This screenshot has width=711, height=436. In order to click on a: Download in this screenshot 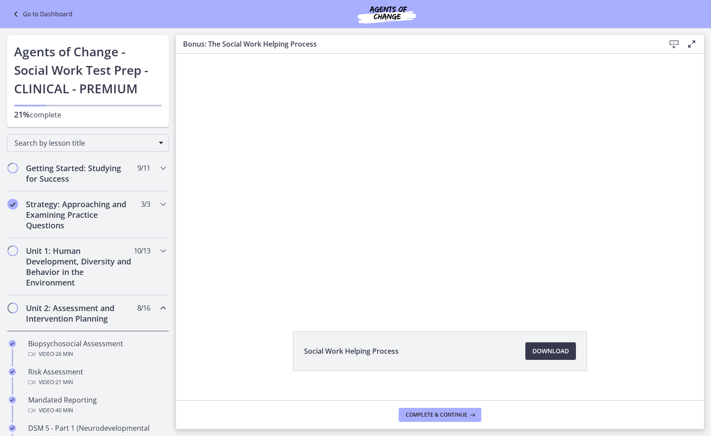, I will do `click(551, 351)`.